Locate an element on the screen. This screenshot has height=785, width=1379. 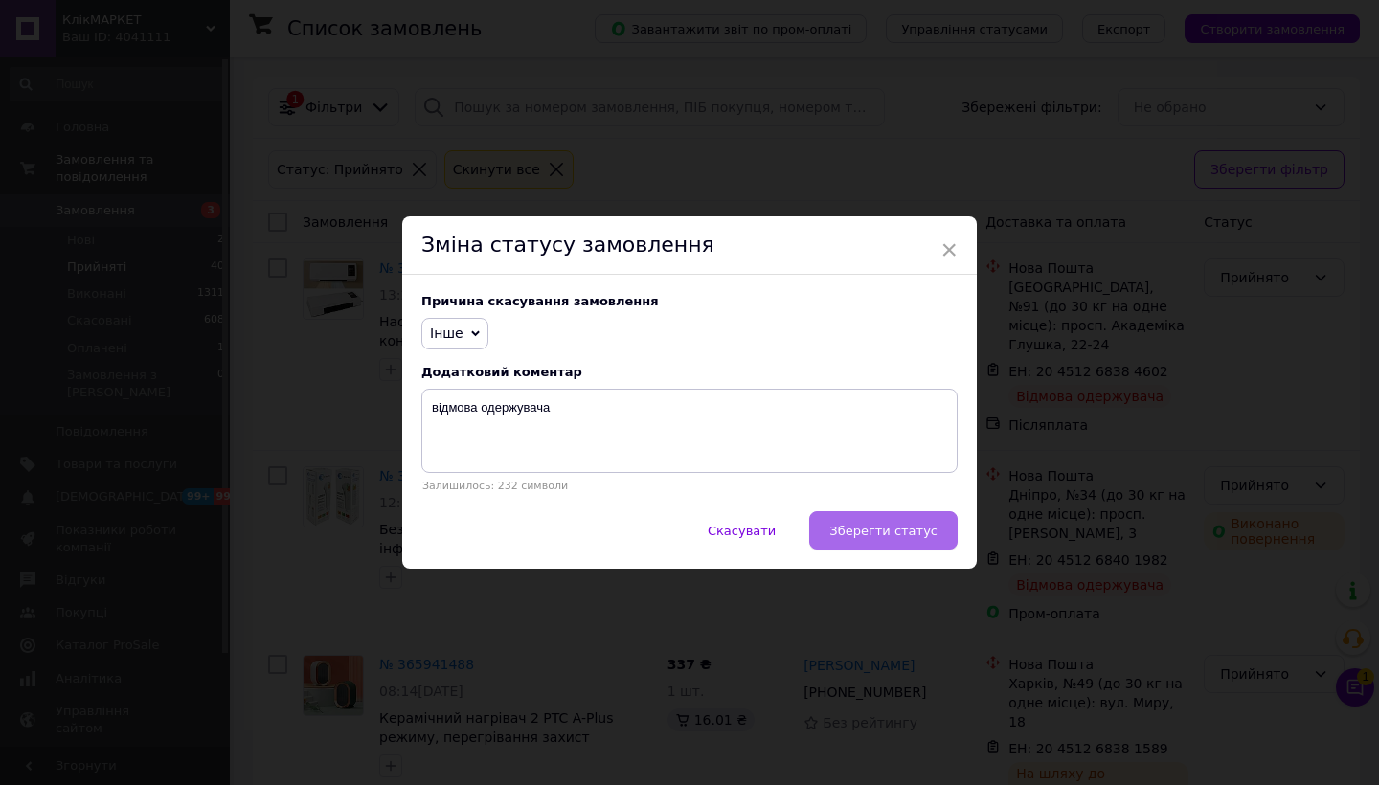
button: Скасувати is located at coordinates (741, 530).